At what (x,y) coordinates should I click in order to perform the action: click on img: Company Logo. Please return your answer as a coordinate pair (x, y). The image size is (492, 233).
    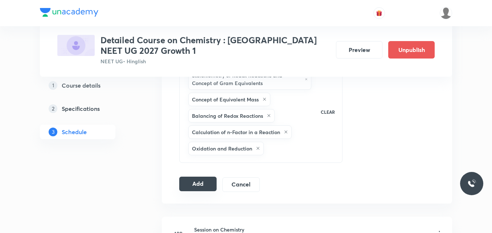
    Looking at the image, I should click on (69, 12).